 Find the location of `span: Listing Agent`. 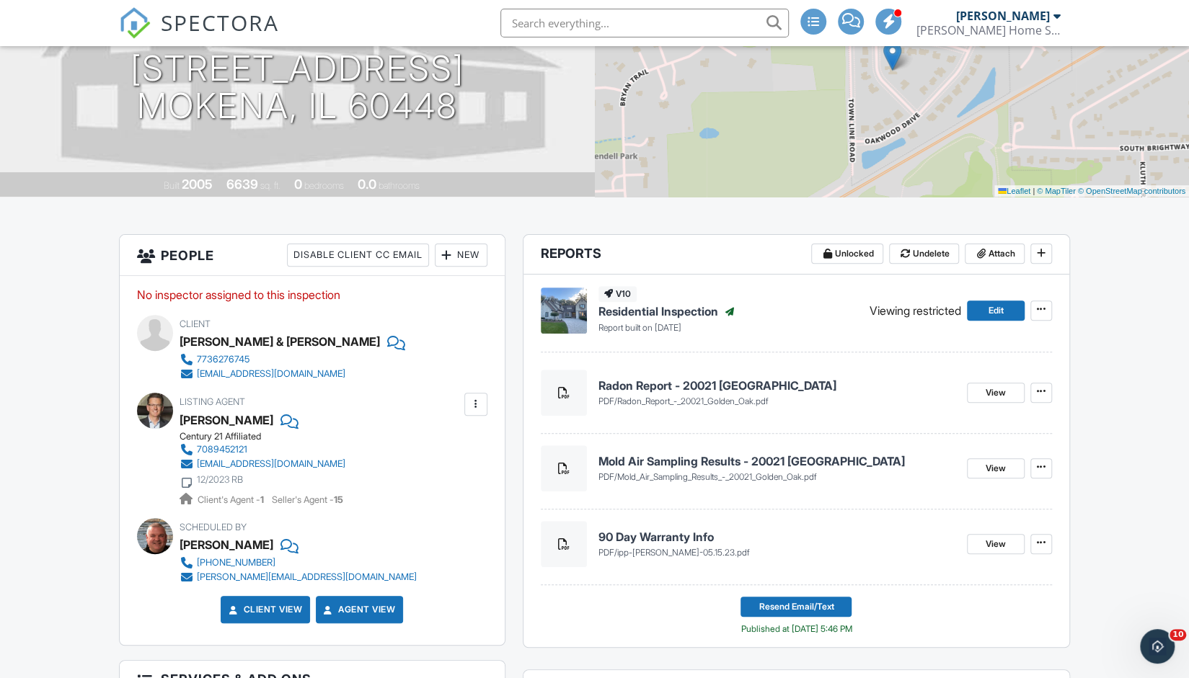

span: Listing Agent is located at coordinates (212, 402).